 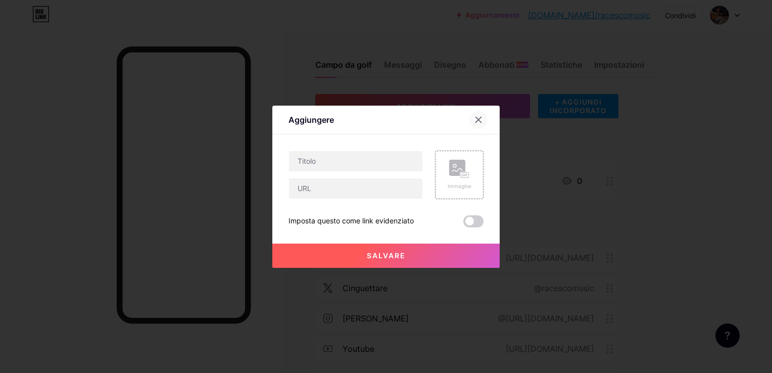 What do you see at coordinates (356, 189) in the screenshot?
I see `input: URL` at bounding box center [356, 189].